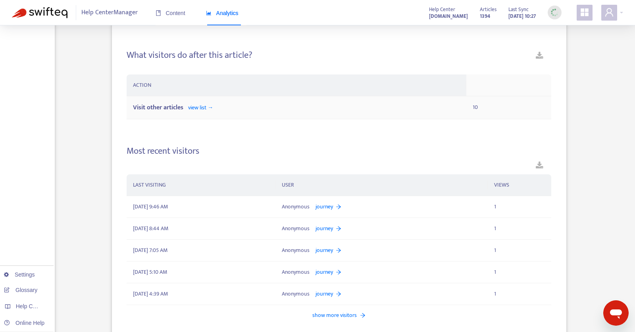 The image size is (635, 332). What do you see at coordinates (109, 13) in the screenshot?
I see `span: Help Center Manager` at bounding box center [109, 13].